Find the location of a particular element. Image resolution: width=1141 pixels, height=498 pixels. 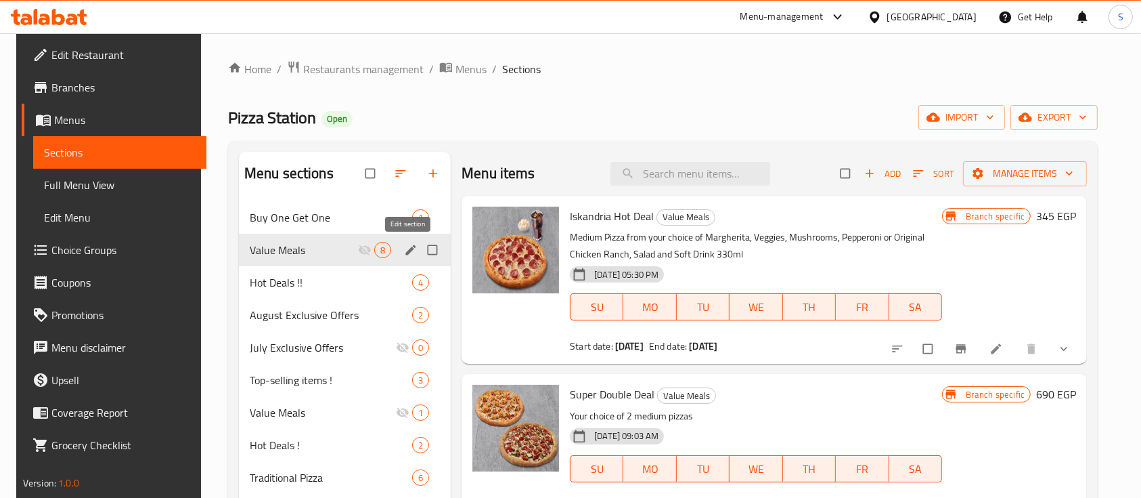

button: Branch-specific-item is located at coordinates (963, 349).